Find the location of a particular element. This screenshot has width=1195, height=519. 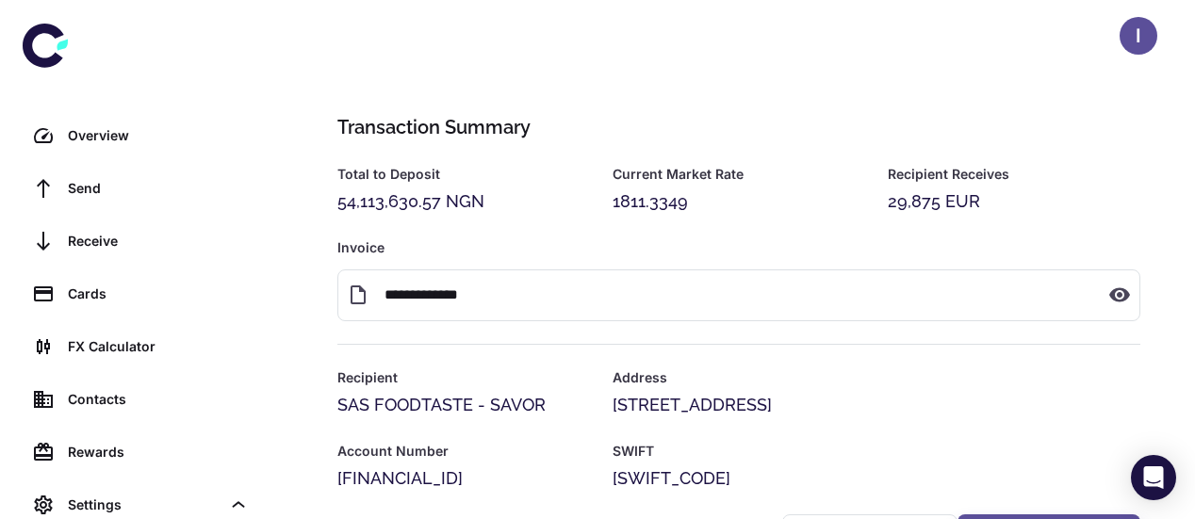

a: Contacts is located at coordinates (141, 400).